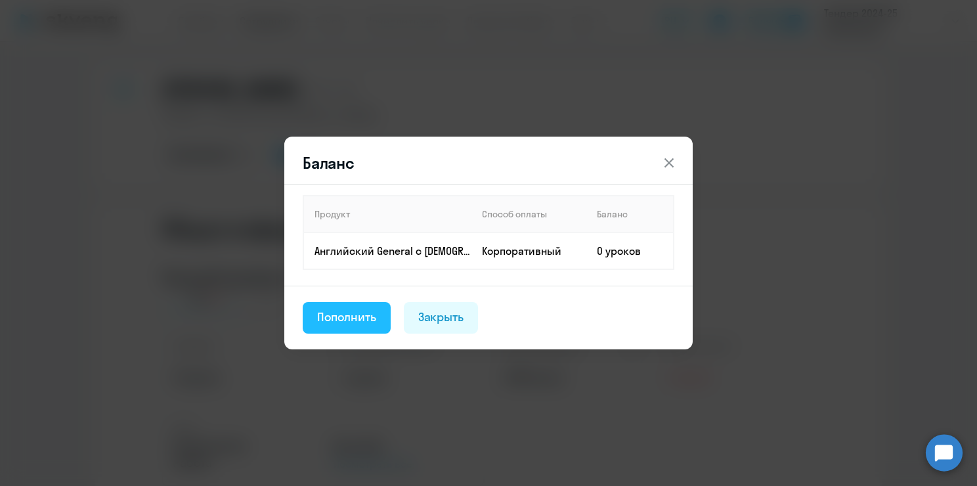 This screenshot has height=486, width=977. Describe the element at coordinates (488, 163) in the screenshot. I see `header: Баланс` at that location.